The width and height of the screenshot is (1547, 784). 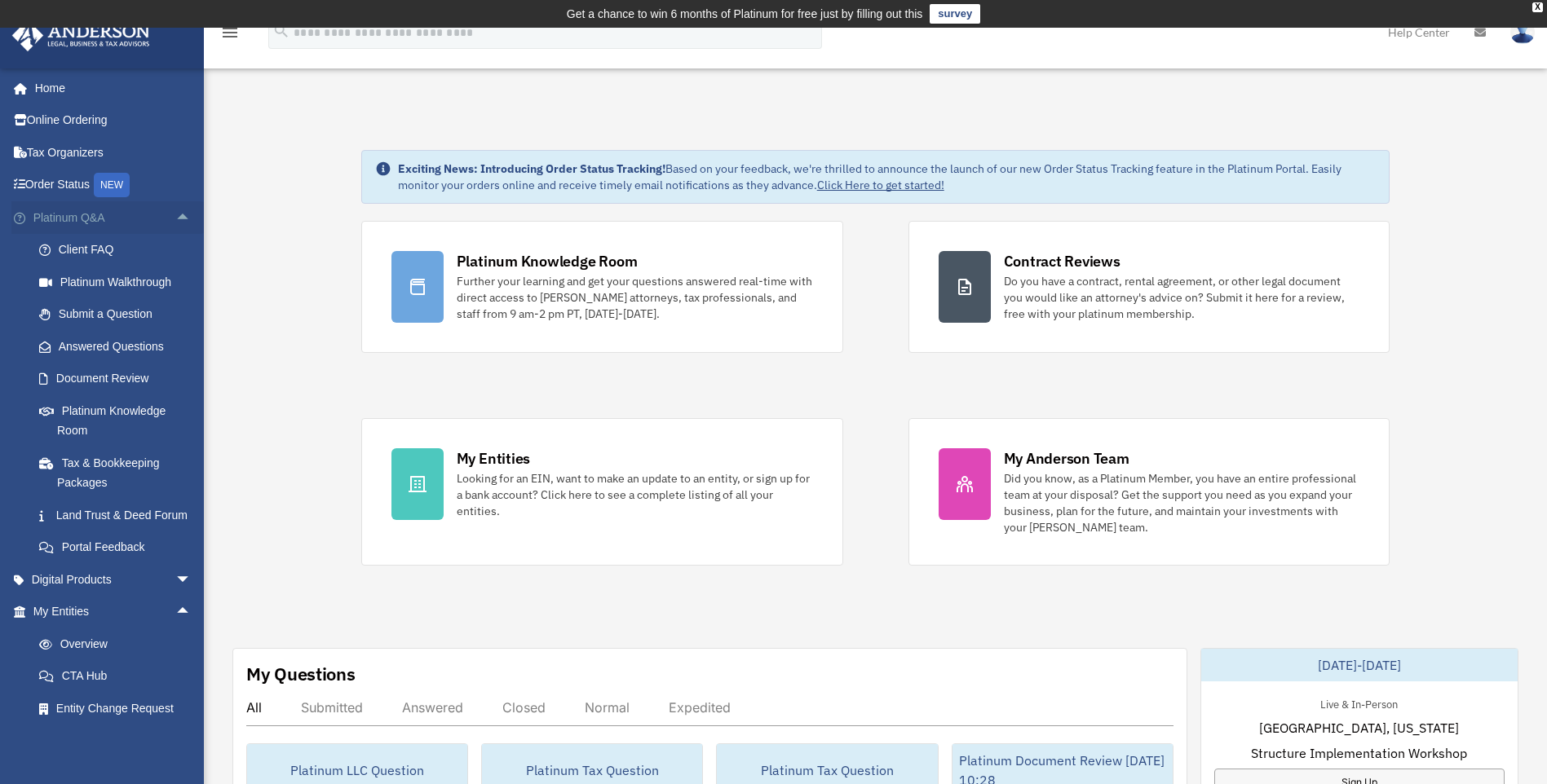 I want to click on div: Closed, so click(x=524, y=708).